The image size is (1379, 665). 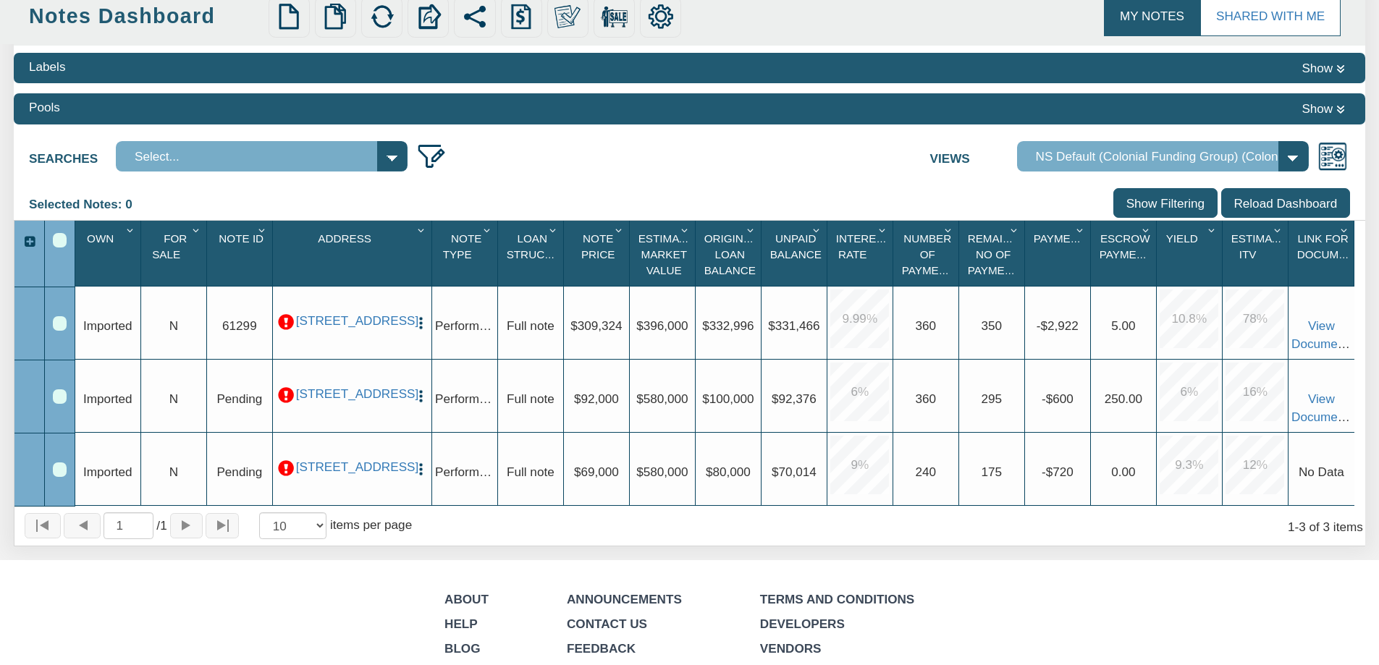 What do you see at coordinates (728, 472) in the screenshot?
I see `span: $80,000` at bounding box center [728, 472].